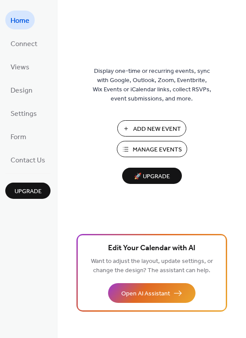 Image resolution: width=246 pixels, height=338 pixels. What do you see at coordinates (22, 90) in the screenshot?
I see `a: Design` at bounding box center [22, 90].